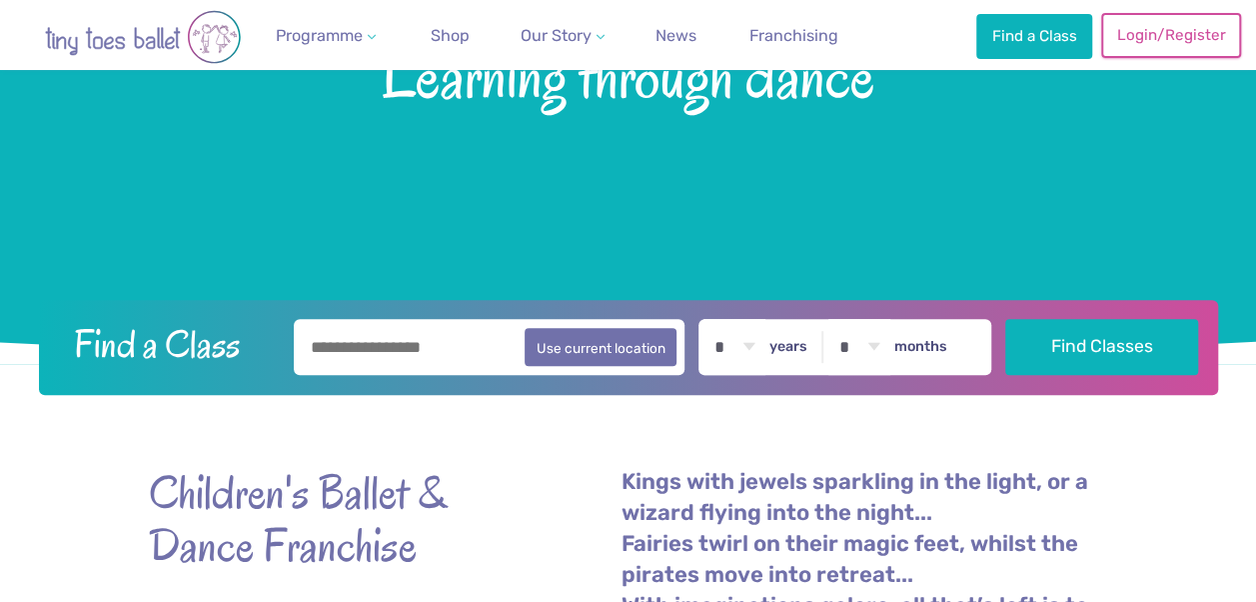 This screenshot has height=602, width=1256. I want to click on span: Franchising, so click(794, 35).